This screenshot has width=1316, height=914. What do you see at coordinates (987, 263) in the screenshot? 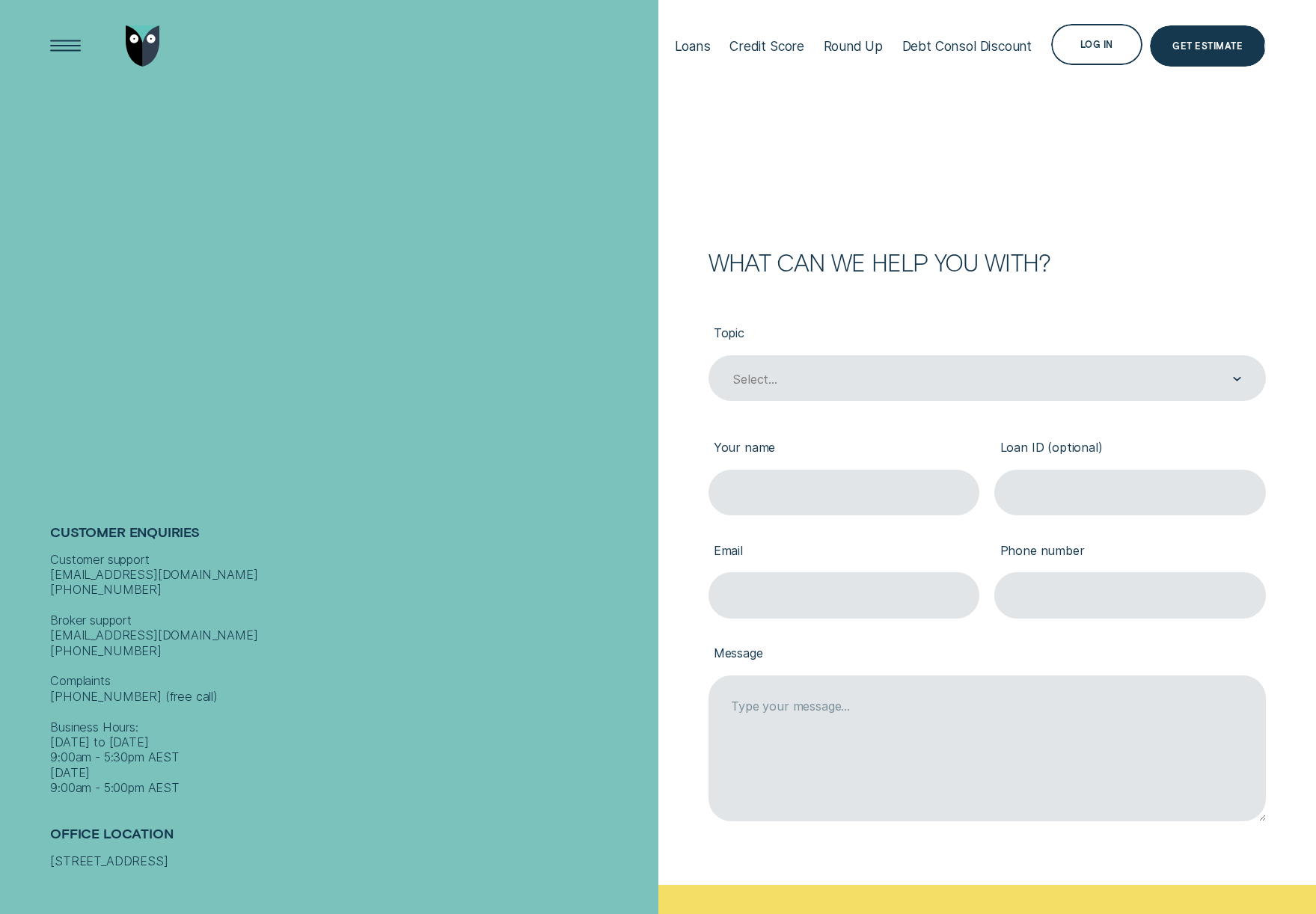
I see `div: What can we help you with?` at bounding box center [987, 263].